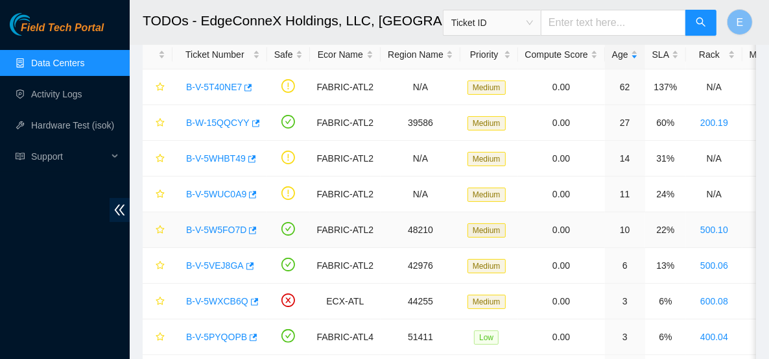 The width and height of the screenshot is (769, 359). What do you see at coordinates (625, 158) in the screenshot?
I see `td: 14` at bounding box center [625, 158].